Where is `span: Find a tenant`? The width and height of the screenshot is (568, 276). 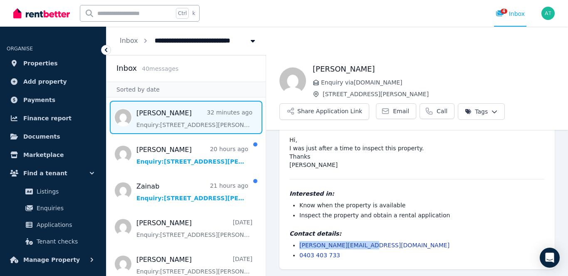 span: Find a tenant is located at coordinates (45, 173).